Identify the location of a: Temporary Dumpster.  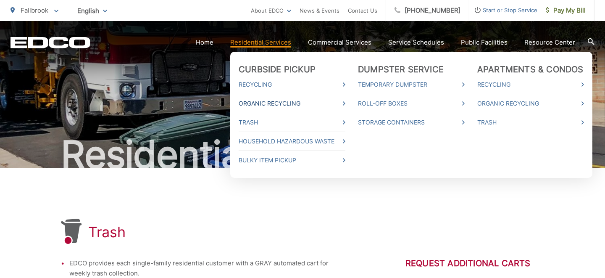
(411, 84).